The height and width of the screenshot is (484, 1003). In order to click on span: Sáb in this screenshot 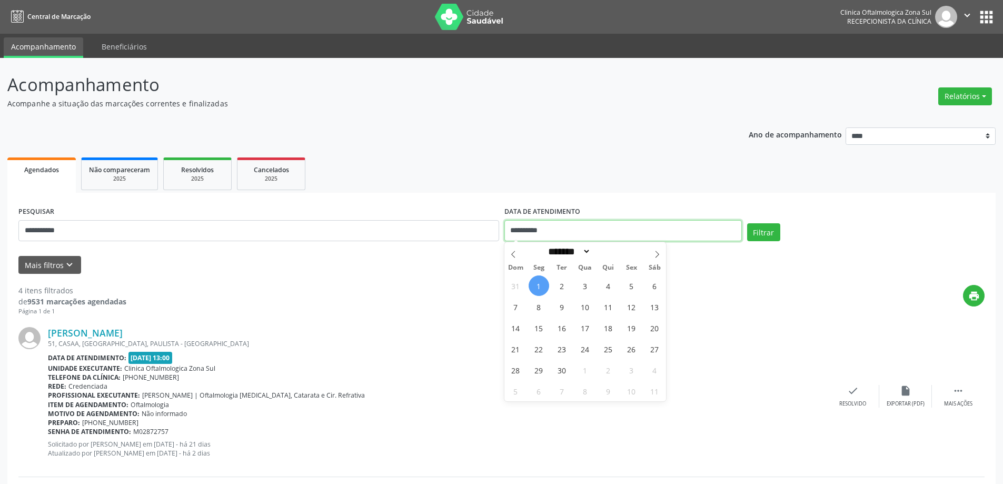, I will do `click(655, 268)`.